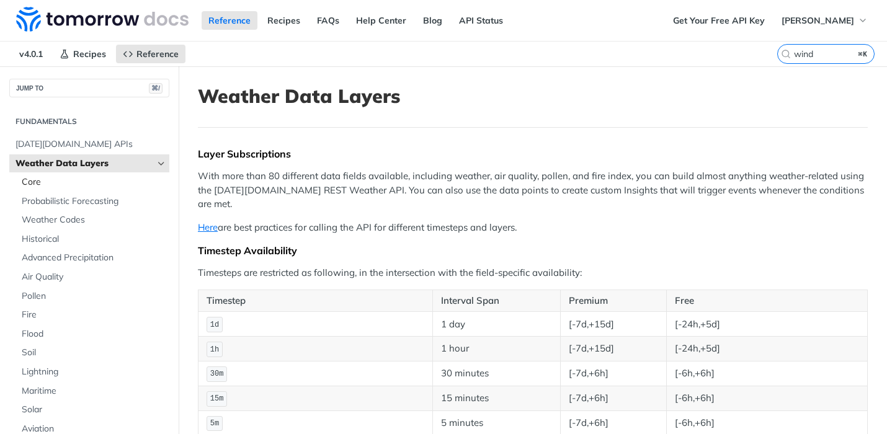  Describe the element at coordinates (94, 258) in the screenshot. I see `span: Advanced Precipitation` at that location.